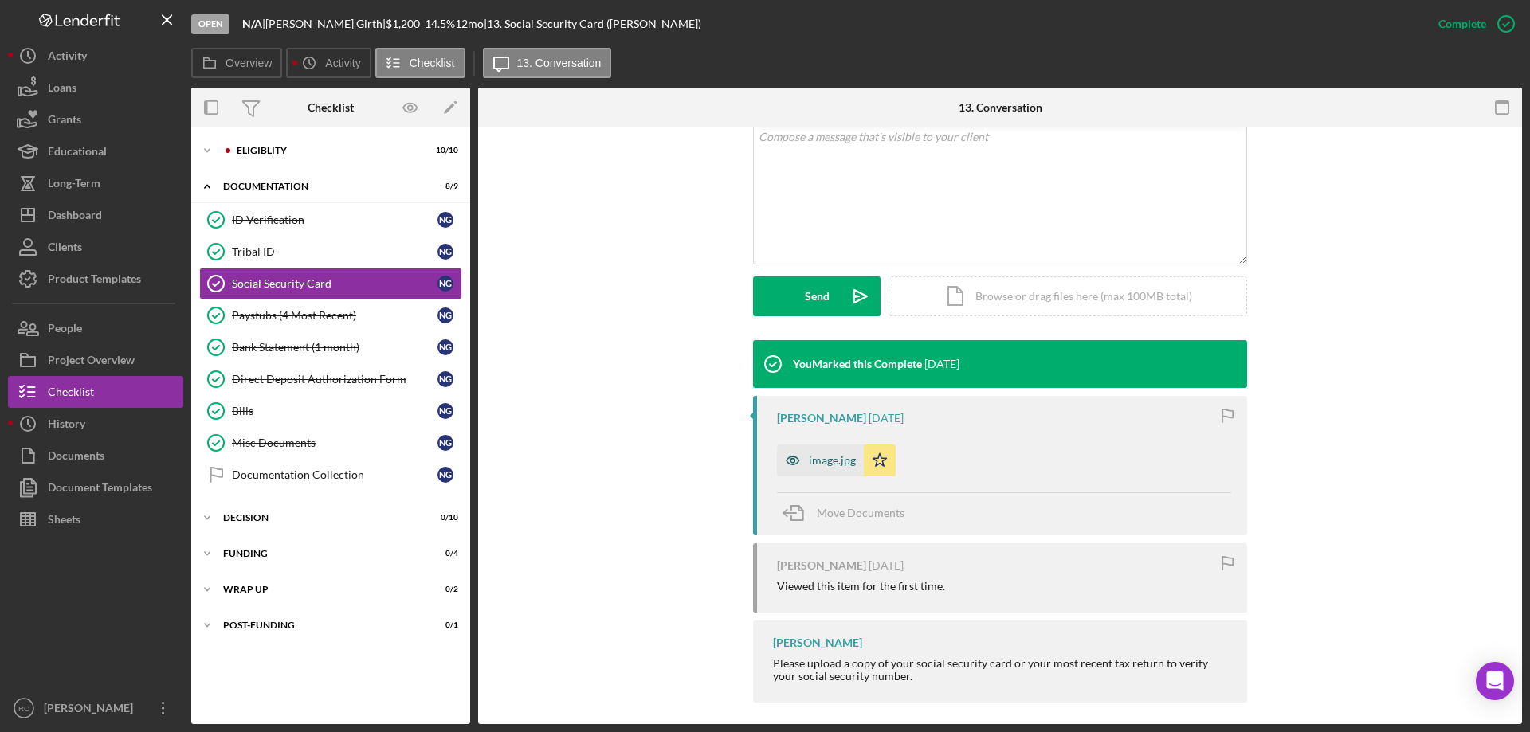 The image size is (1530, 732). Describe the element at coordinates (331, 379) in the screenshot. I see `a: Direct Deposit Authorization FormNG` at that location.